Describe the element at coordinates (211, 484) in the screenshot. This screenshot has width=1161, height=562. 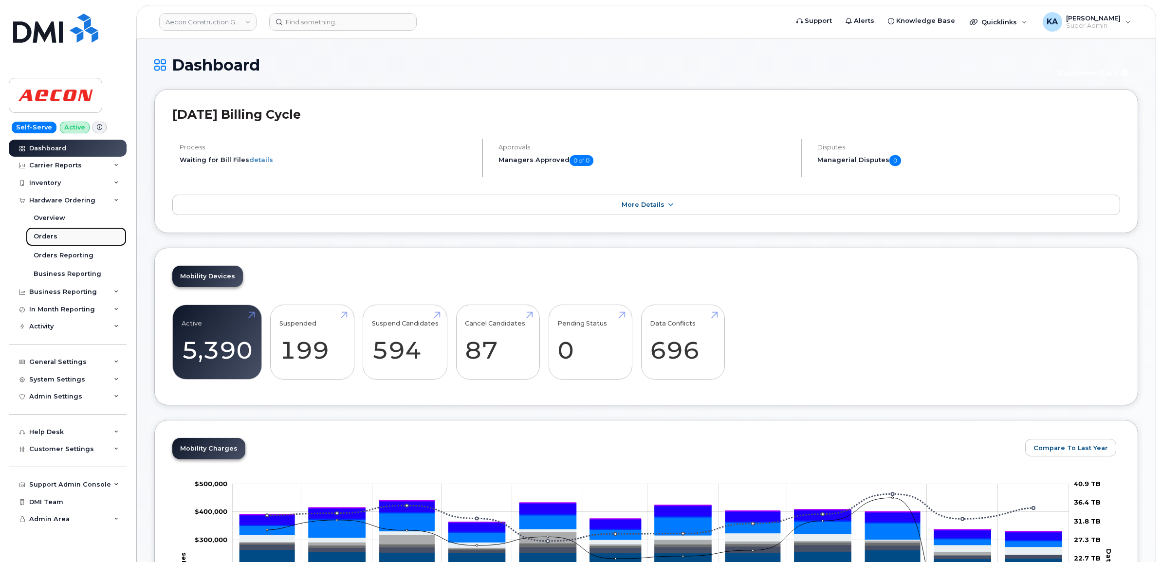
I see `tspan: $500,000` at that location.